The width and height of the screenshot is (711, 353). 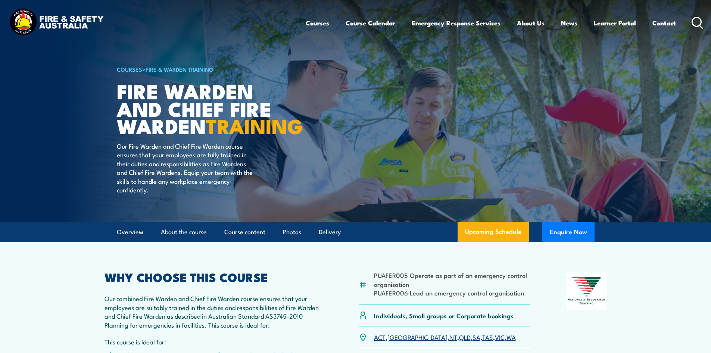 I want to click on a: Learner Portal, so click(x=615, y=23).